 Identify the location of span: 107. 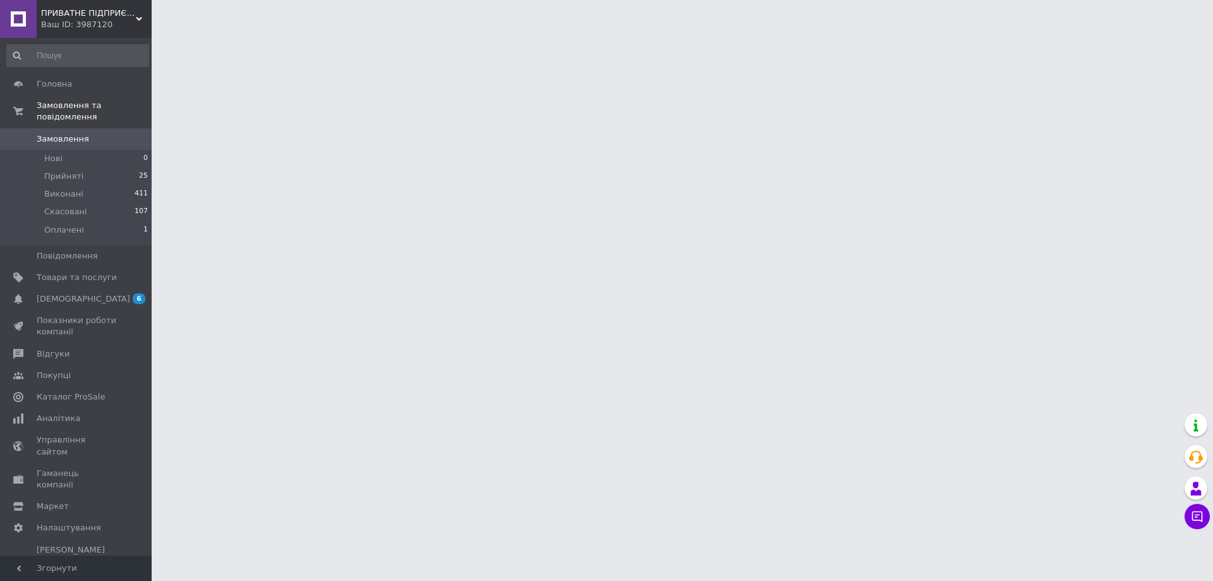
(141, 212).